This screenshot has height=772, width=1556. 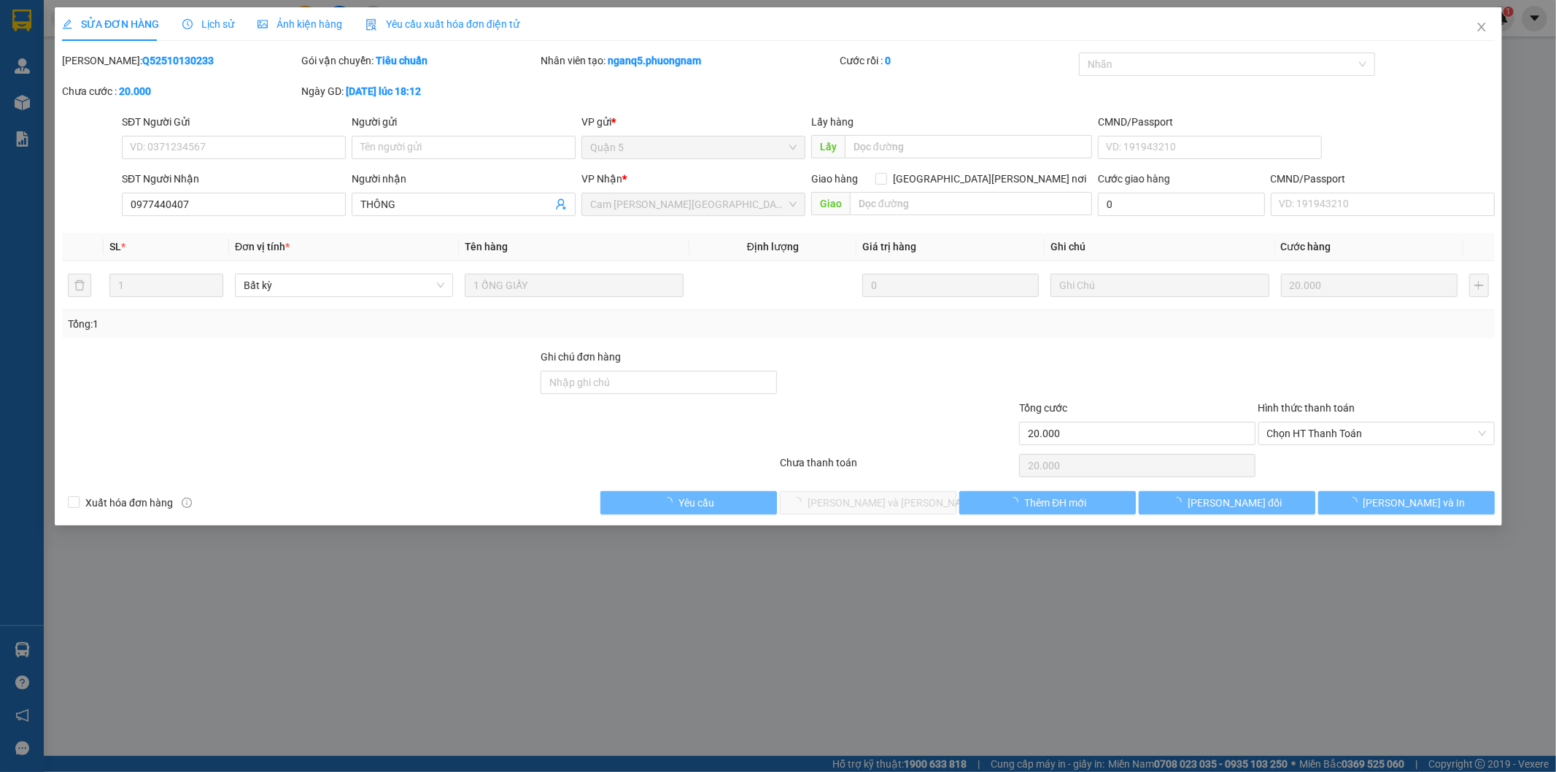 I want to click on span: edit, so click(x=67, y=24).